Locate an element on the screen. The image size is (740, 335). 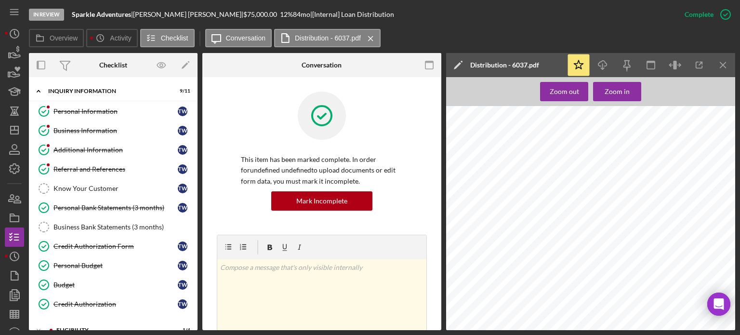
span: Refinance/Re-Close? is located at coordinates (678, 249).